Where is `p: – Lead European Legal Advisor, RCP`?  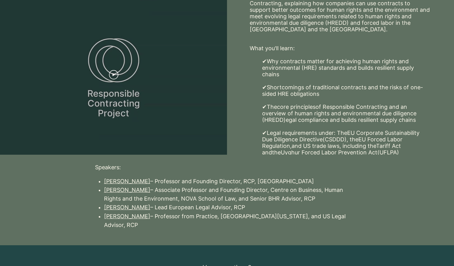
p: – Lead European Legal Advisor, RCP is located at coordinates (231, 208).